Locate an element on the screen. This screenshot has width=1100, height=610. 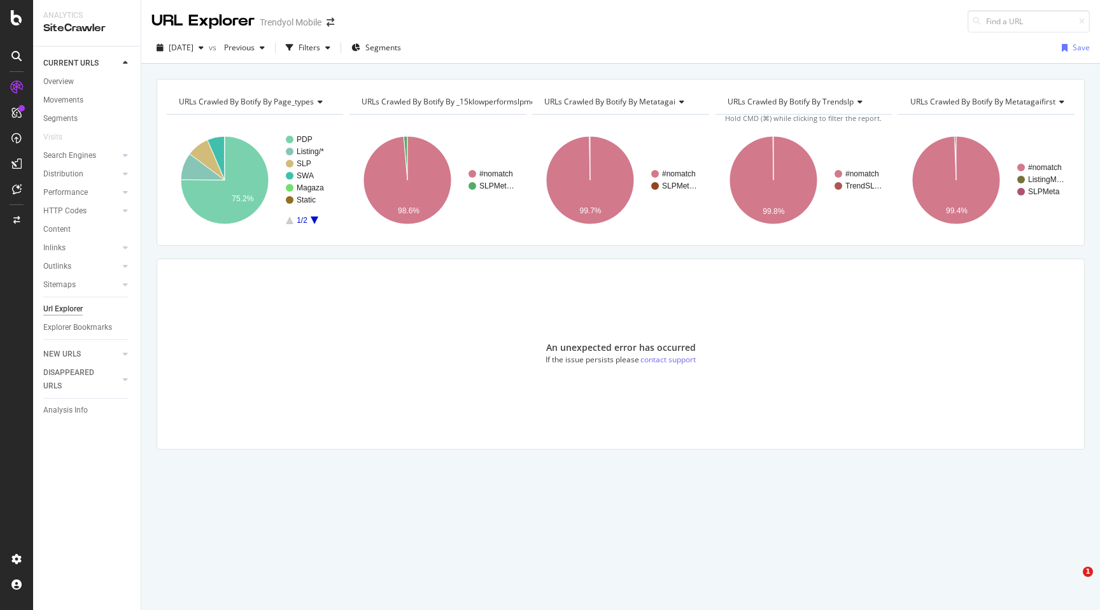
div: SiteCrawler is located at coordinates (87, 28).